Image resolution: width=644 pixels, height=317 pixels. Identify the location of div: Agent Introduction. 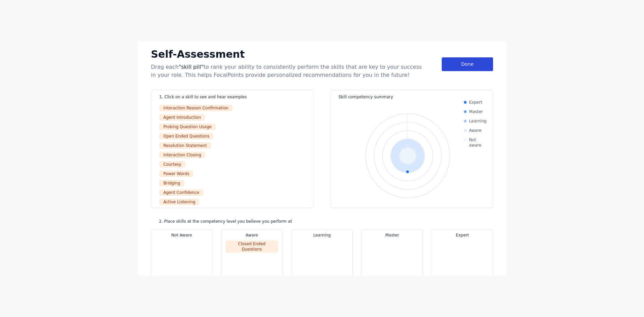
(182, 117).